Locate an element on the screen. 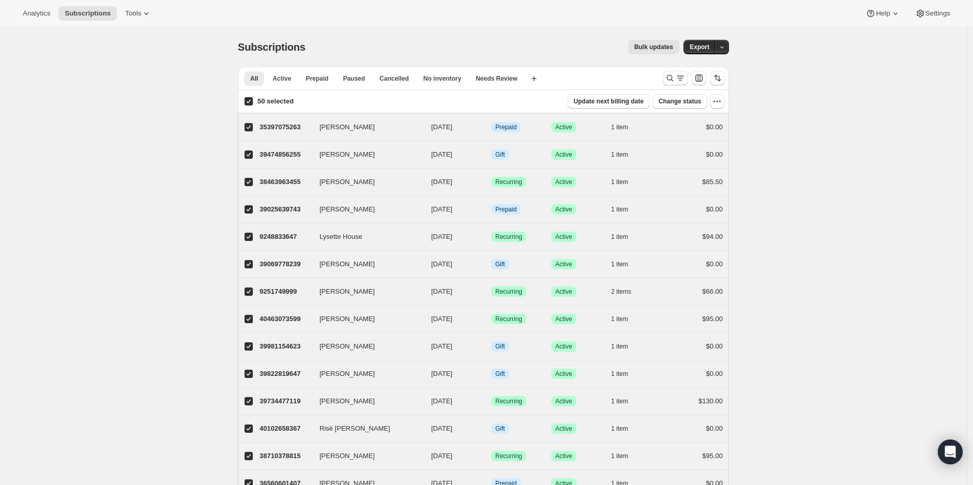 This screenshot has width=973, height=485. span: Change status is located at coordinates (680, 101).